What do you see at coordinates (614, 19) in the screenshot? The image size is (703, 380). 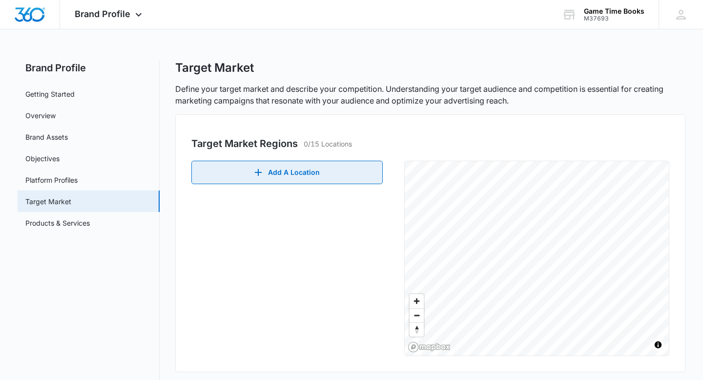 I see `div: account id` at bounding box center [614, 19].